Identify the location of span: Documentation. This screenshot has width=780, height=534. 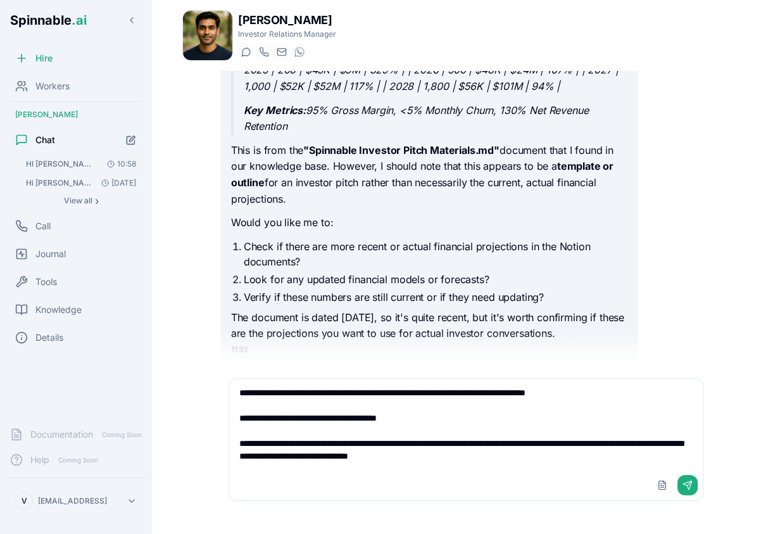
(61, 434).